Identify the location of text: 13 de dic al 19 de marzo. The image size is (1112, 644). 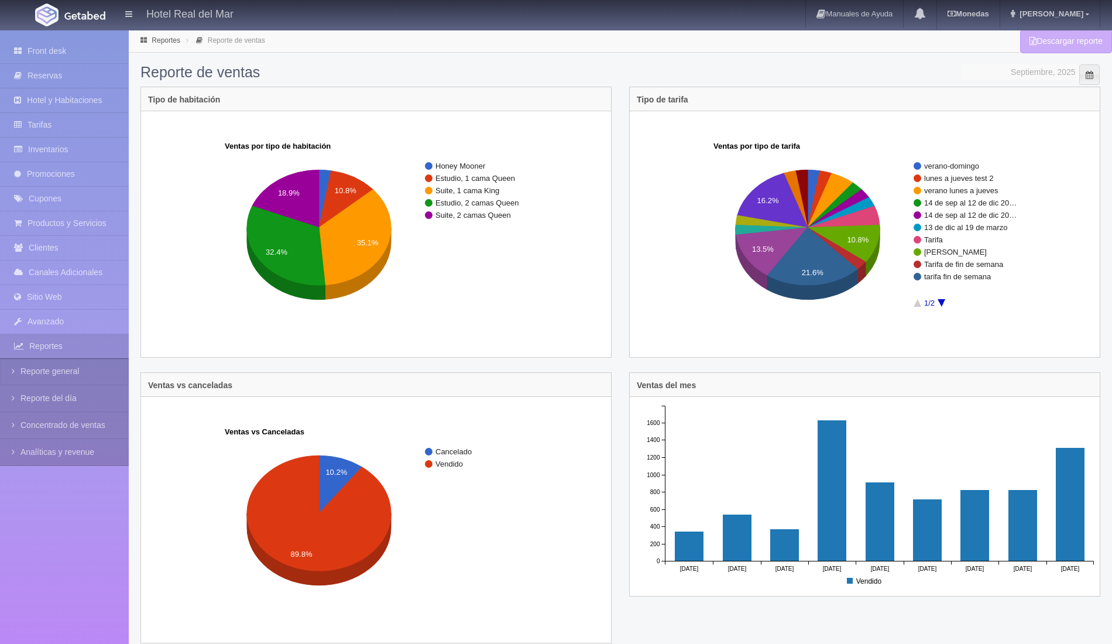
(966, 227).